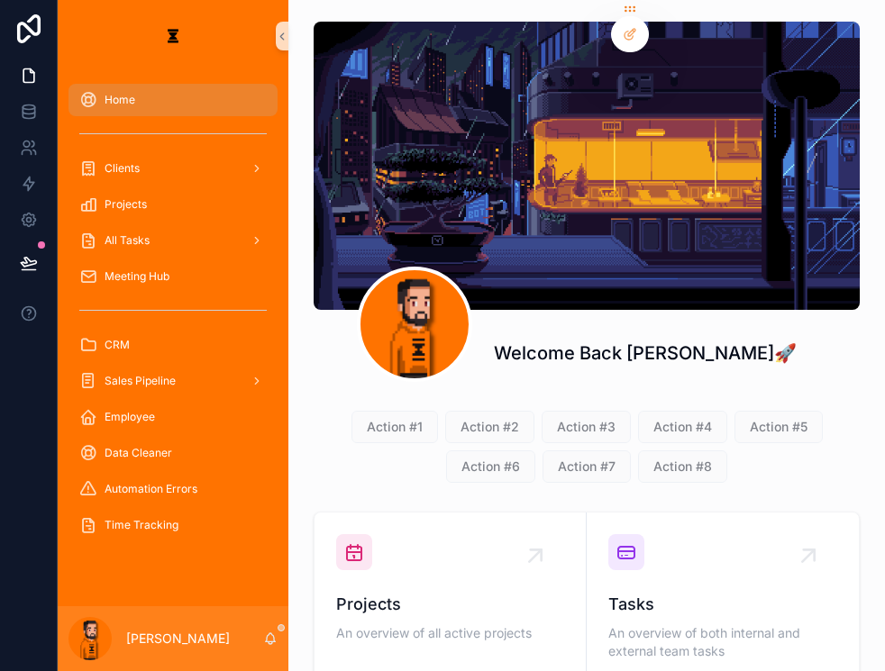 Image resolution: width=885 pixels, height=671 pixels. Describe the element at coordinates (723, 643) in the screenshot. I see `span: An overview of both internal and external team tasks` at that location.